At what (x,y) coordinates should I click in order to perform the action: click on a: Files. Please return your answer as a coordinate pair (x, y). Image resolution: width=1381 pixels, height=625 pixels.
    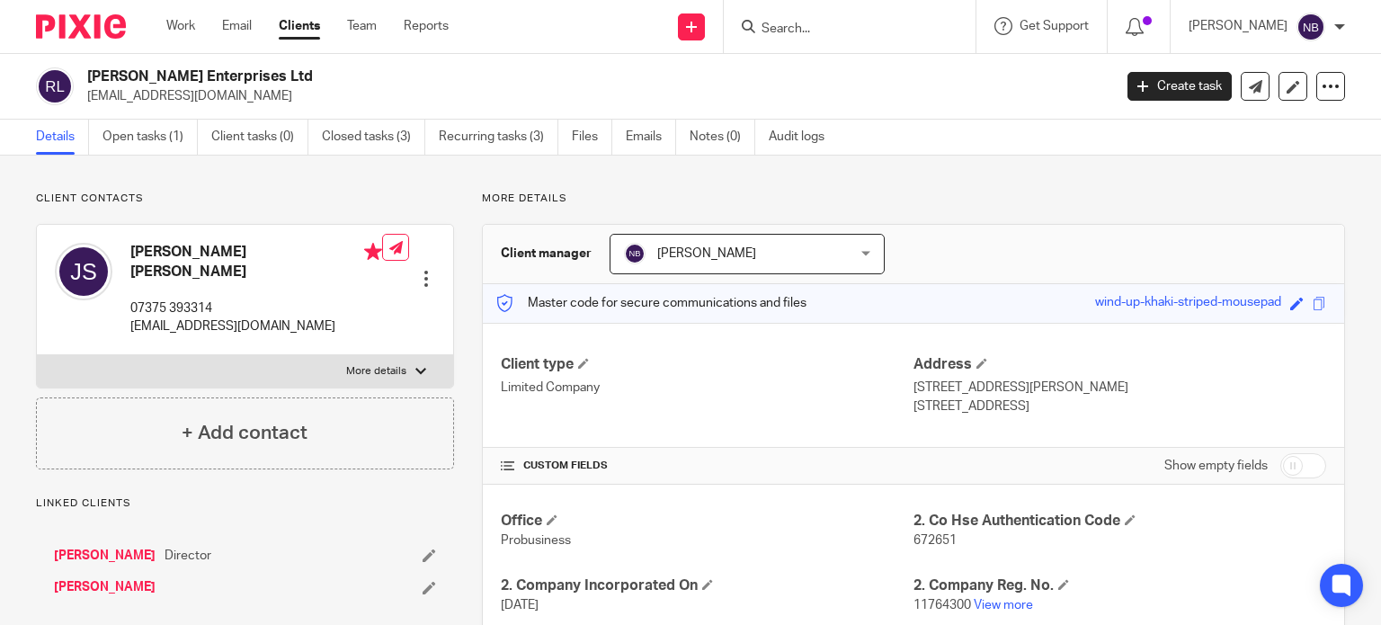
    Looking at the image, I should click on (592, 137).